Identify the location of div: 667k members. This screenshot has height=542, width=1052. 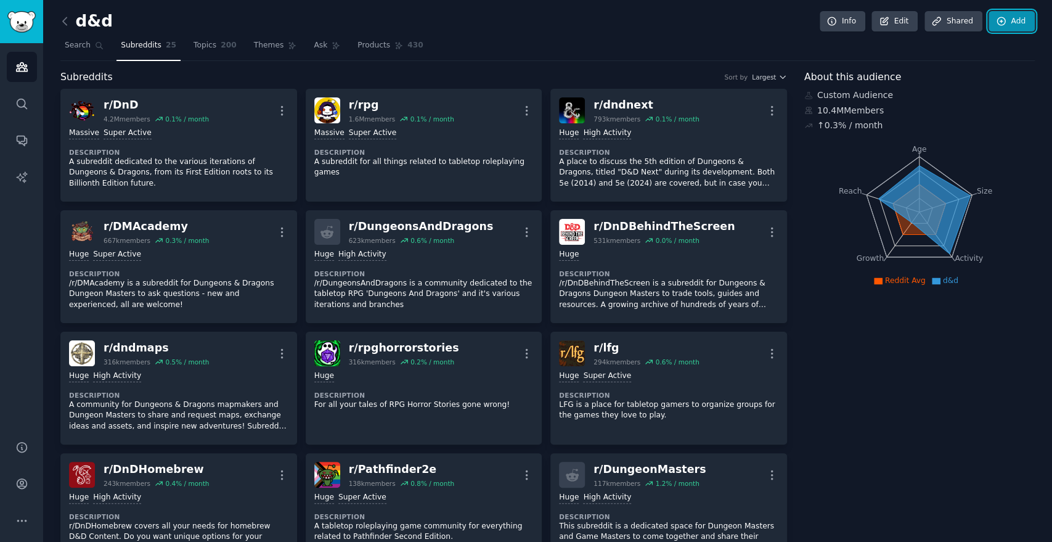
(127, 240).